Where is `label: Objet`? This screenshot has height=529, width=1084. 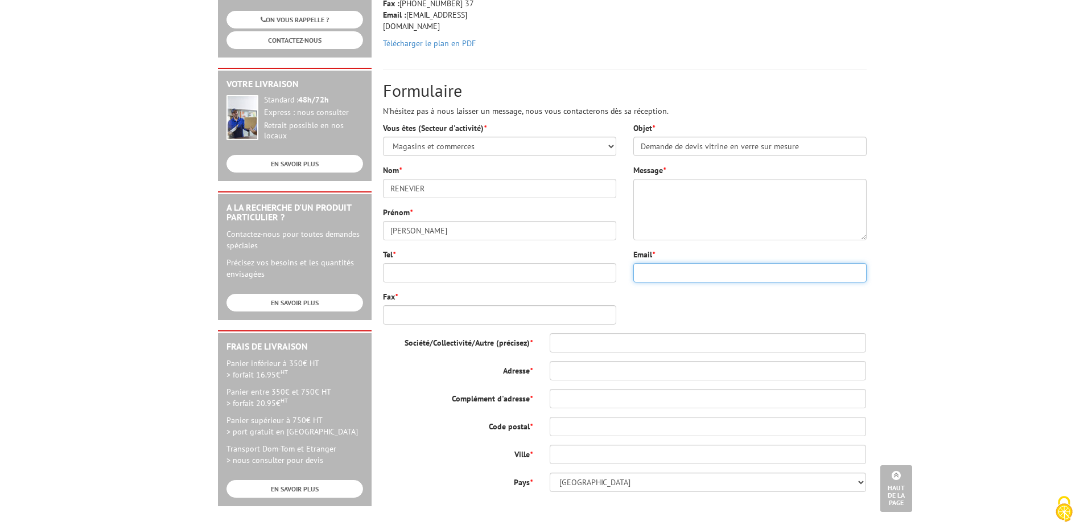 label: Objet is located at coordinates (644, 128).